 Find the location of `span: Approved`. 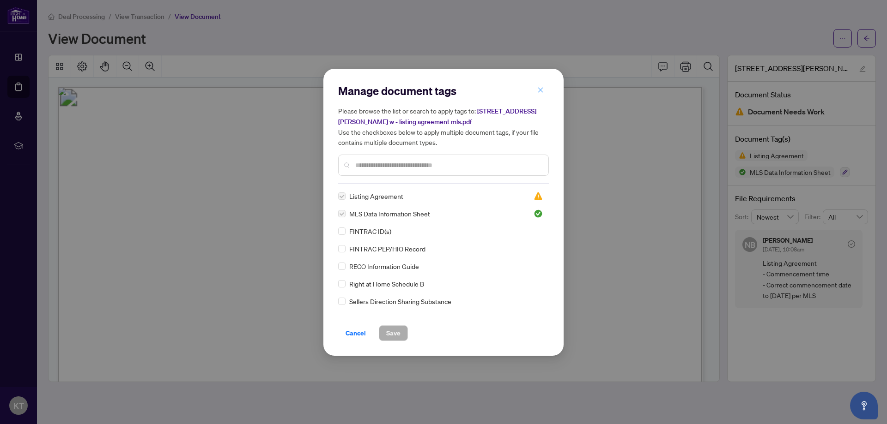

span: Approved is located at coordinates (538, 214).